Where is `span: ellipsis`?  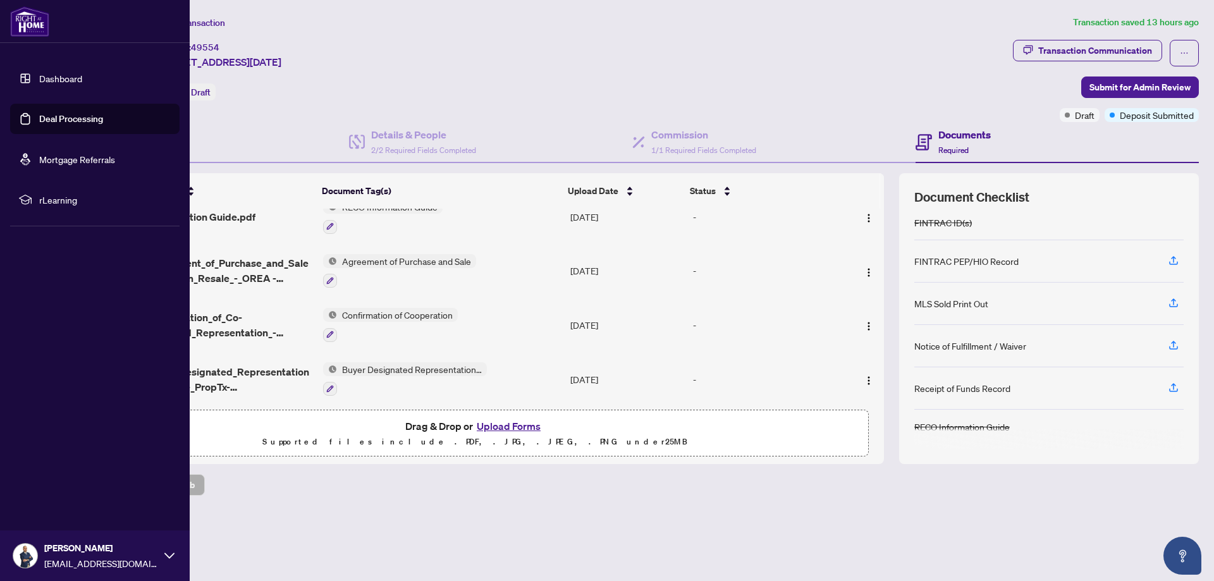 span: ellipsis is located at coordinates (1184, 53).